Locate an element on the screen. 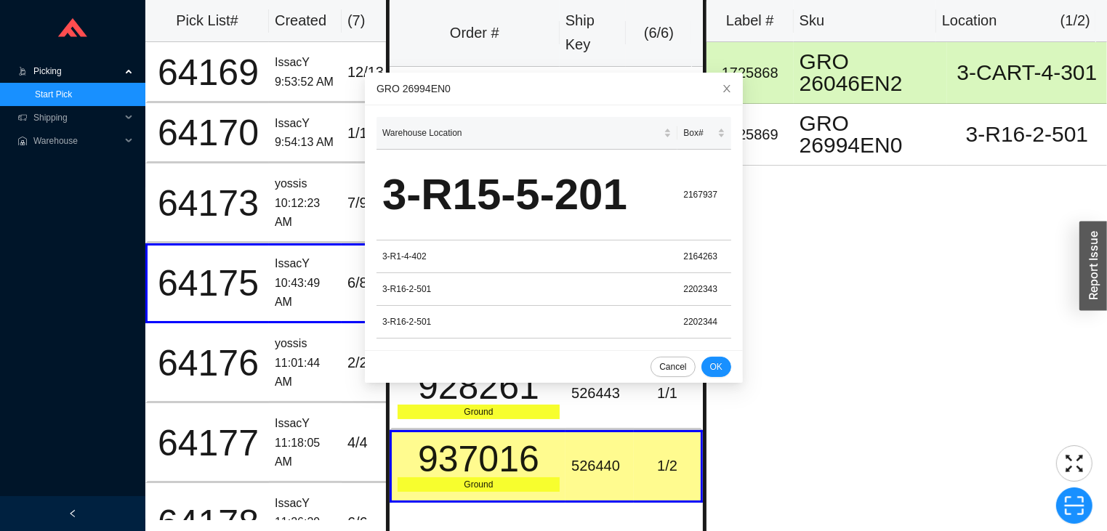 The height and width of the screenshot is (531, 1107). span: OK is located at coordinates (715, 367).